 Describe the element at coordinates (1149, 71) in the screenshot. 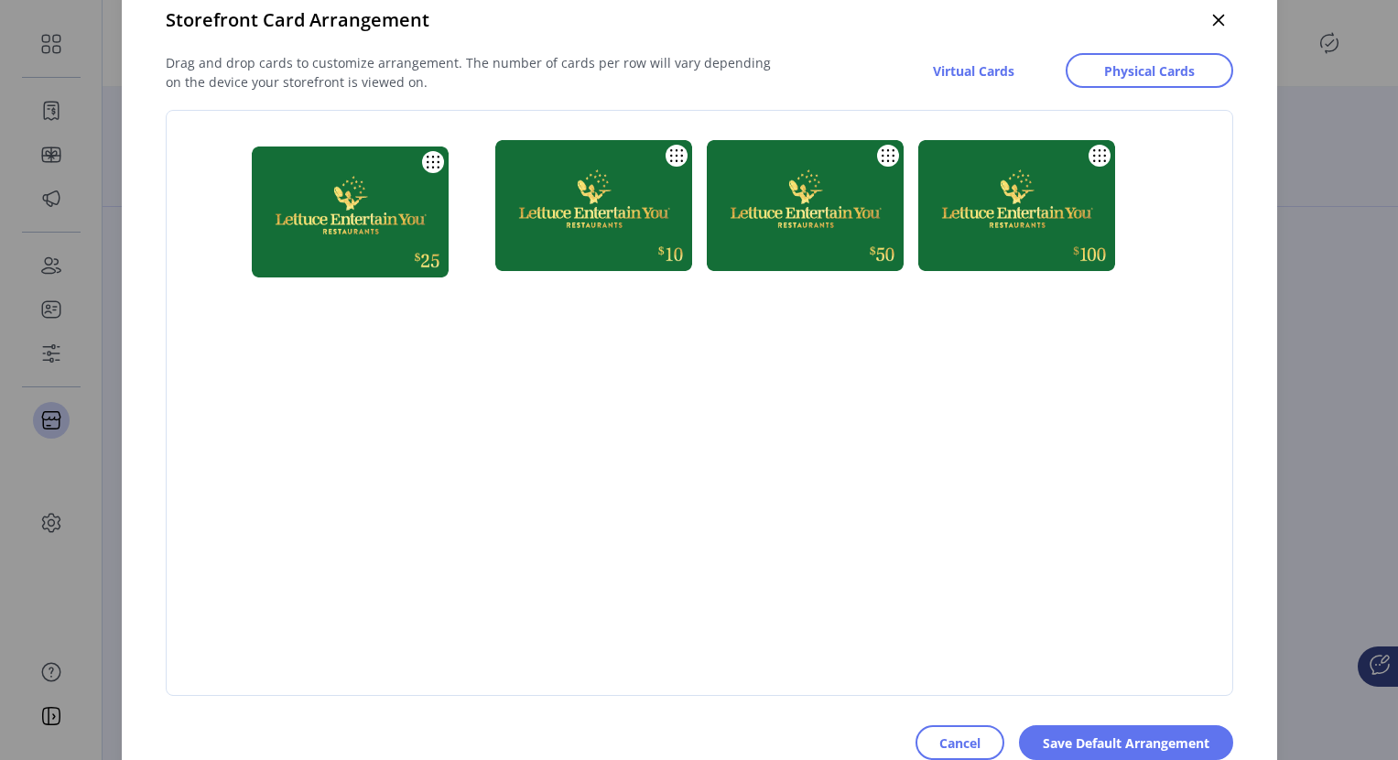

I see `button: Physical Cards` at that location.